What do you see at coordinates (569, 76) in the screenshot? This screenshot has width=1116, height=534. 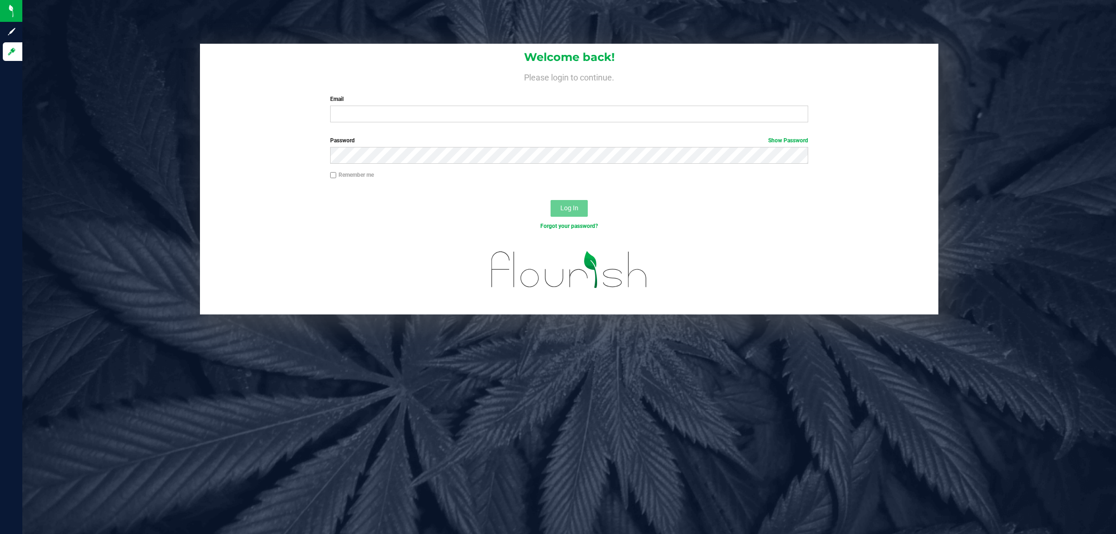 I see `h4: Please login to continue.` at bounding box center [569, 76].